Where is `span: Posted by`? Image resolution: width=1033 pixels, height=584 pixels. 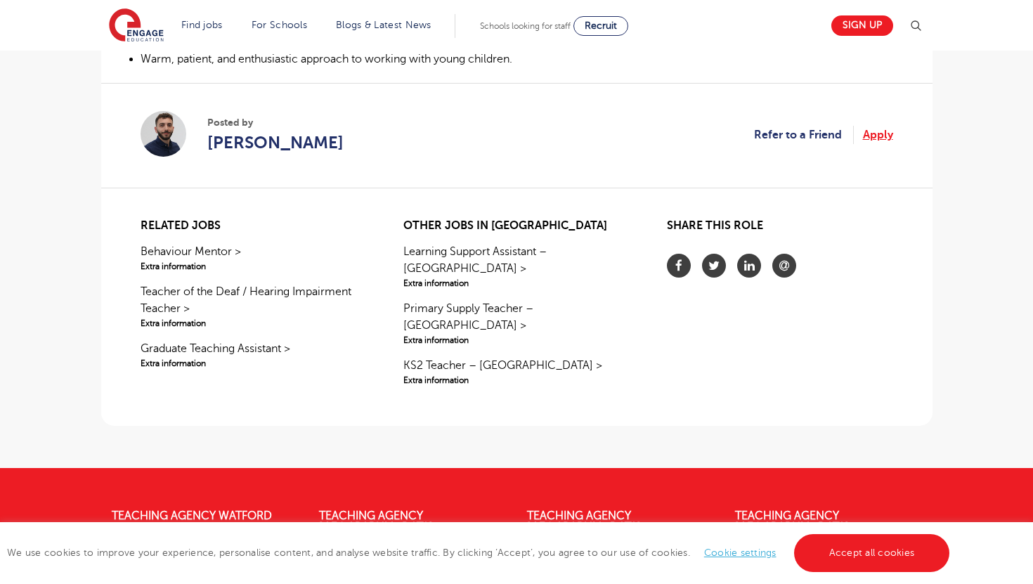
span: Posted by is located at coordinates (275, 122).